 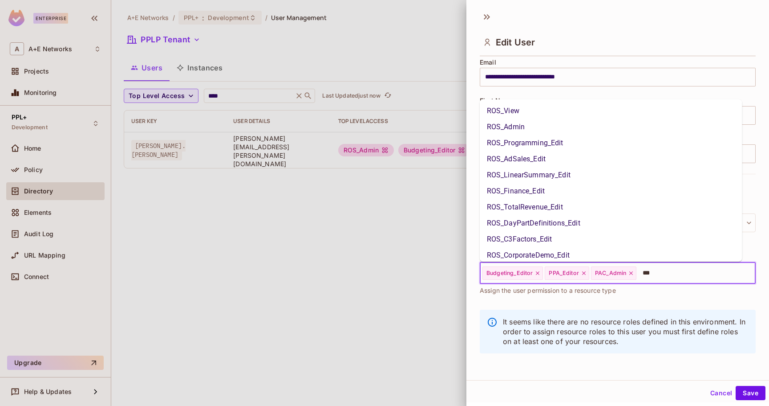 What do you see at coordinates (548, 290) in the screenshot?
I see `span: Assign the user permission to a resource type` at bounding box center [548, 290].